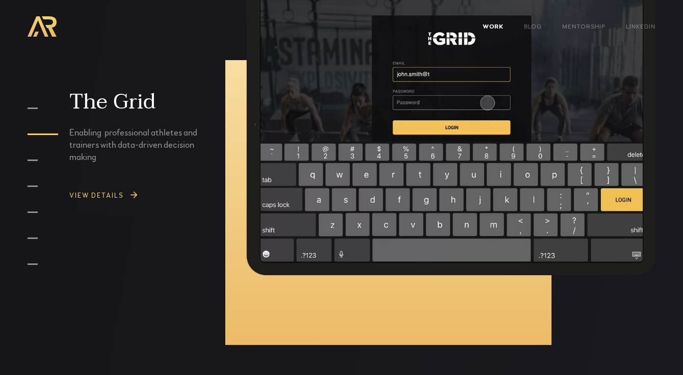 The image size is (683, 375). What do you see at coordinates (139, 196) in the screenshot?
I see `a: View DETAILS` at bounding box center [139, 196].